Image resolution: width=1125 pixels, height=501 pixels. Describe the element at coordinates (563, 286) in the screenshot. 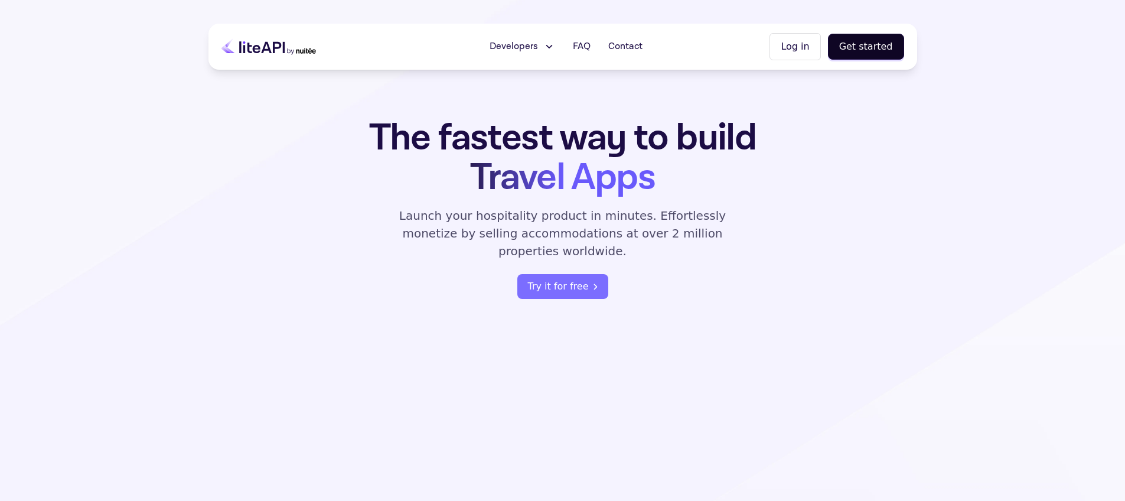

I see `button: Try it for free` at that location.